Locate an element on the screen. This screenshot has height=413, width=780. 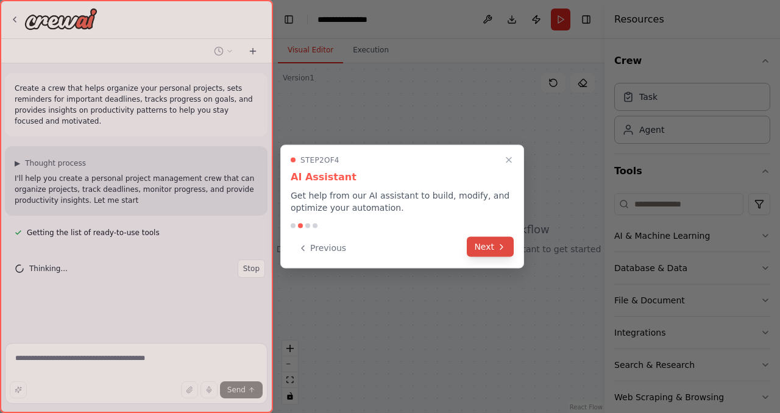
span: Step 2 of 4 is located at coordinates (320, 160).